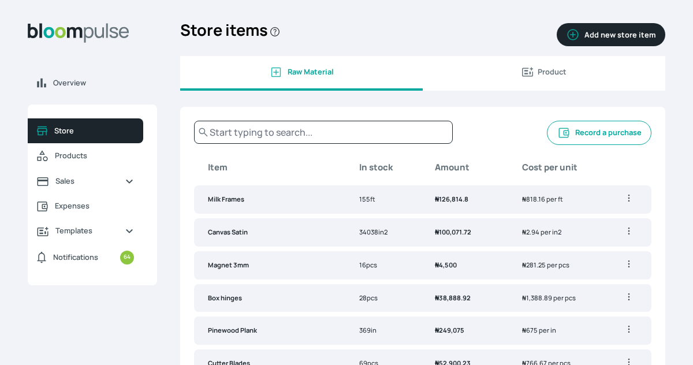  Describe the element at coordinates (537, 298) in the screenshot. I see `span: 1,388.89` at that location.